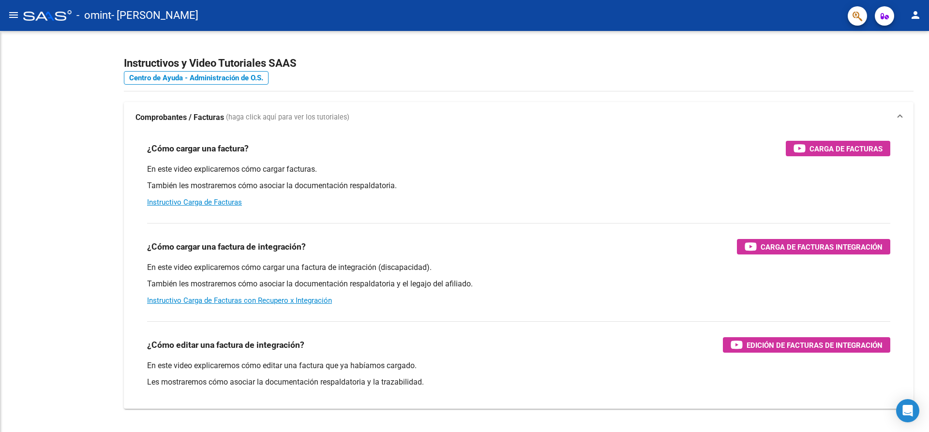  What do you see at coordinates (195, 202) in the screenshot?
I see `a: Instructivo Carga de Facturas` at bounding box center [195, 202].